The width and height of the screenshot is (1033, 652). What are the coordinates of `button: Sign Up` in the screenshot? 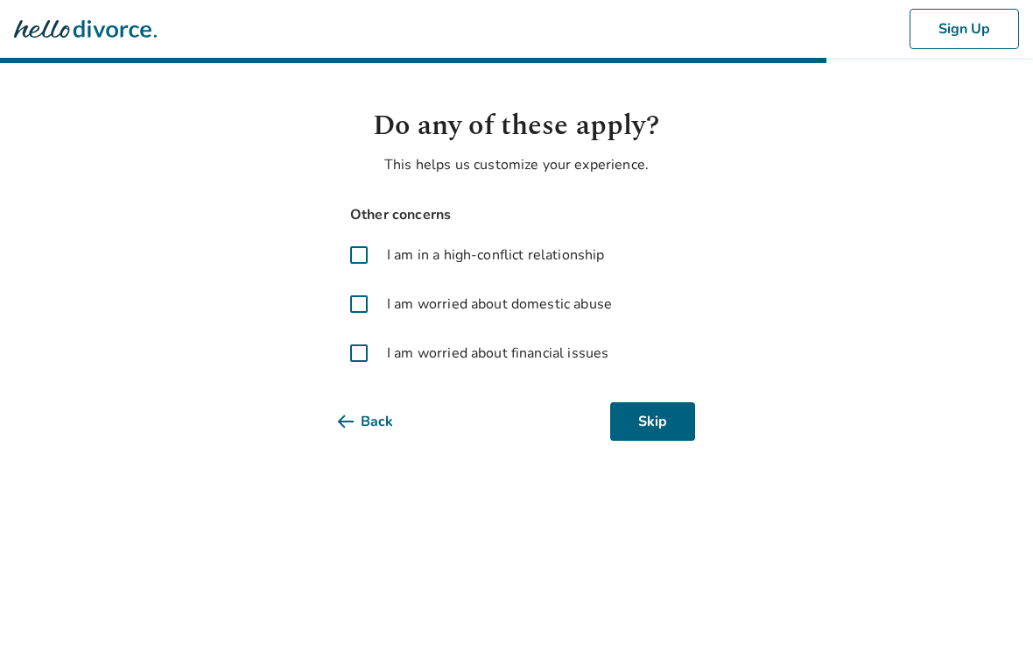 It's located at (964, 29).